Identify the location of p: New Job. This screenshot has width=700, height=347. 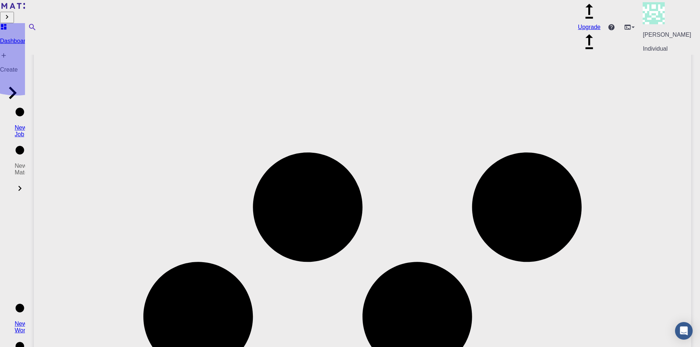
(20, 131).